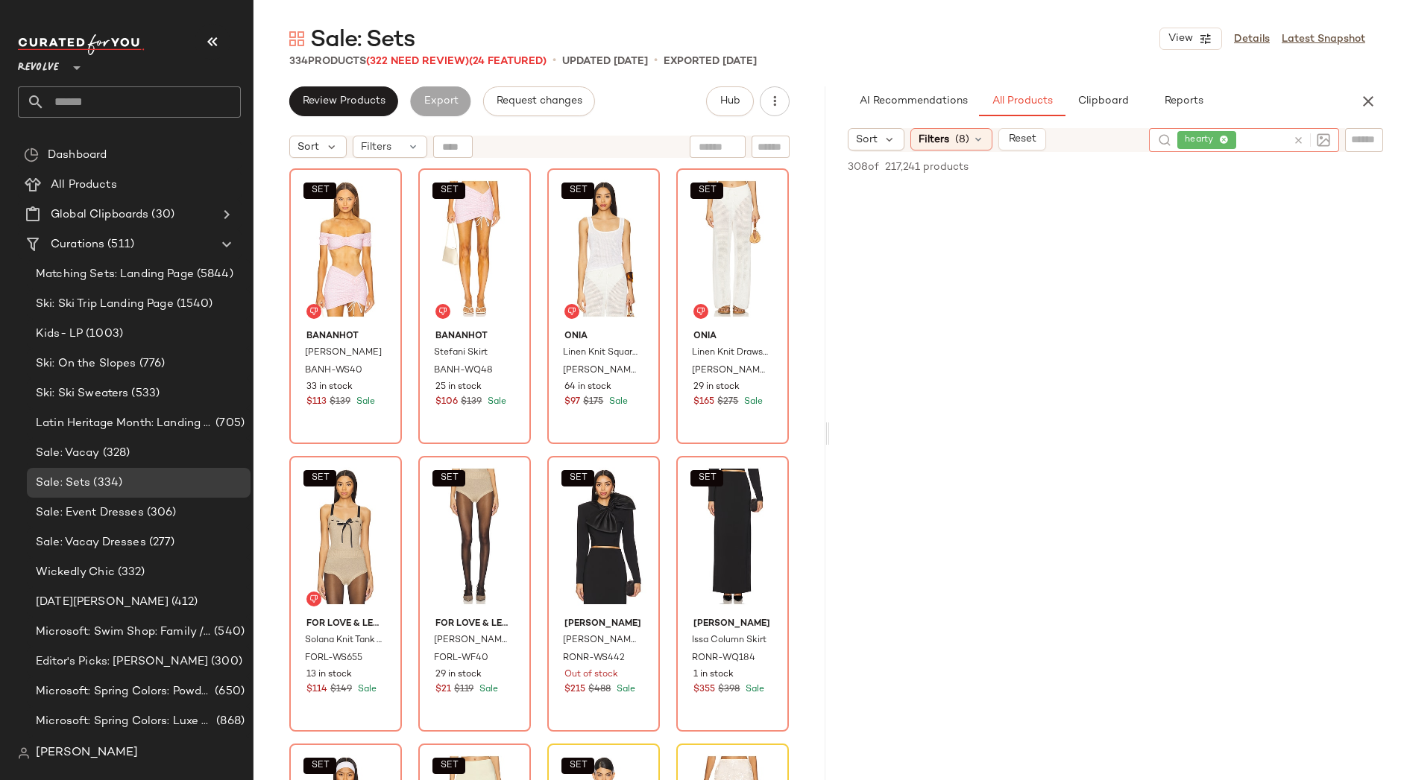  What do you see at coordinates (603, 537) in the screenshot?
I see `img: RONR-WS442_V1.jpg` at bounding box center [603, 537].